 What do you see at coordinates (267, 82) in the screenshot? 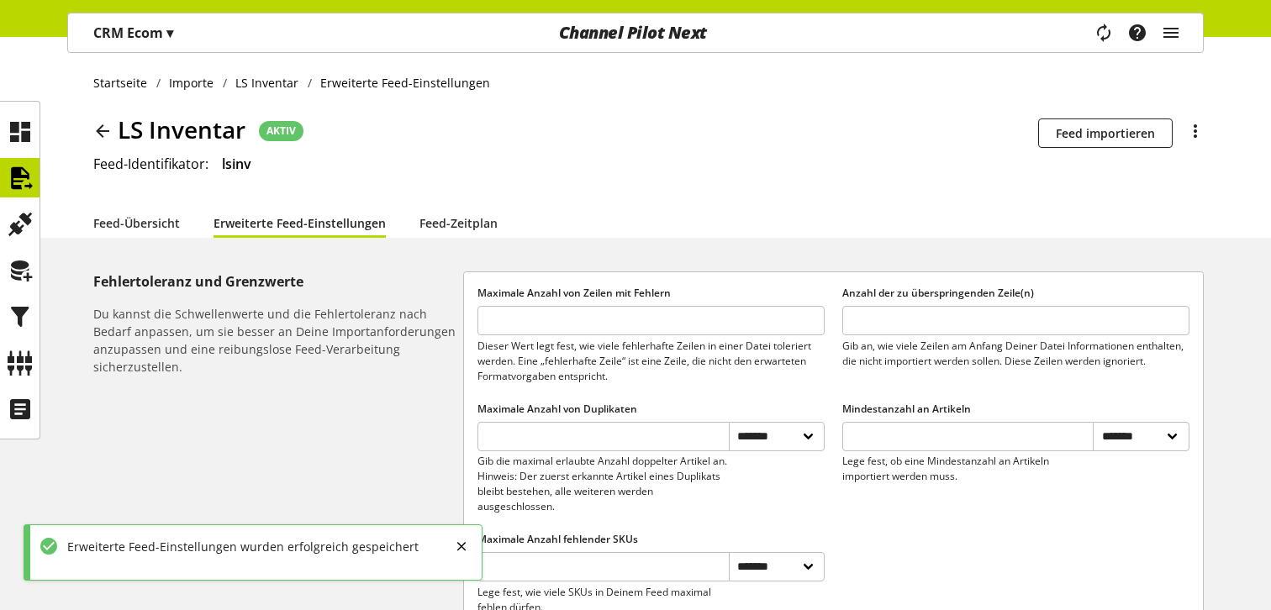
I see `a: LS Inventar` at bounding box center [267, 82].